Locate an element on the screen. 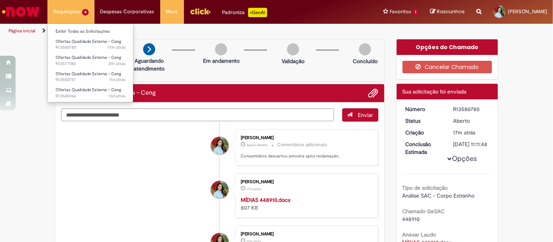 Image resolution: width=553 pixels, height=242 pixels. ul: Trilhas de página is located at coordinates (184, 31).